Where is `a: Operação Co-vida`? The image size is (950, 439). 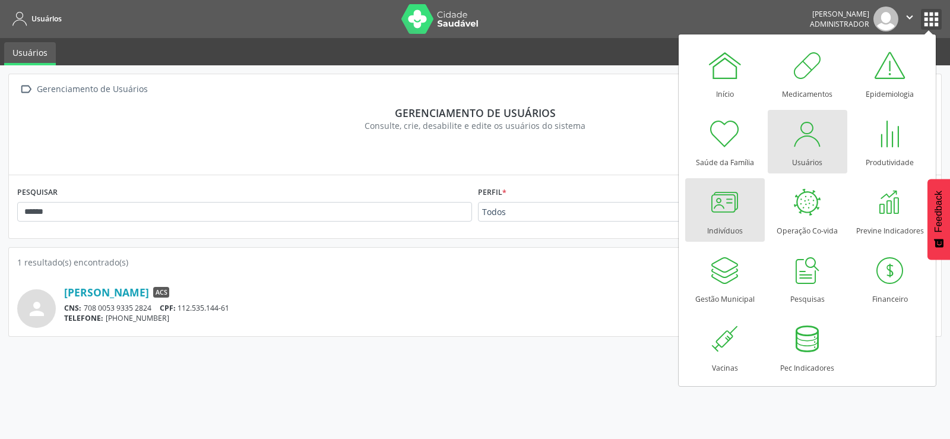
a: Operação Co-vida is located at coordinates (808, 210).